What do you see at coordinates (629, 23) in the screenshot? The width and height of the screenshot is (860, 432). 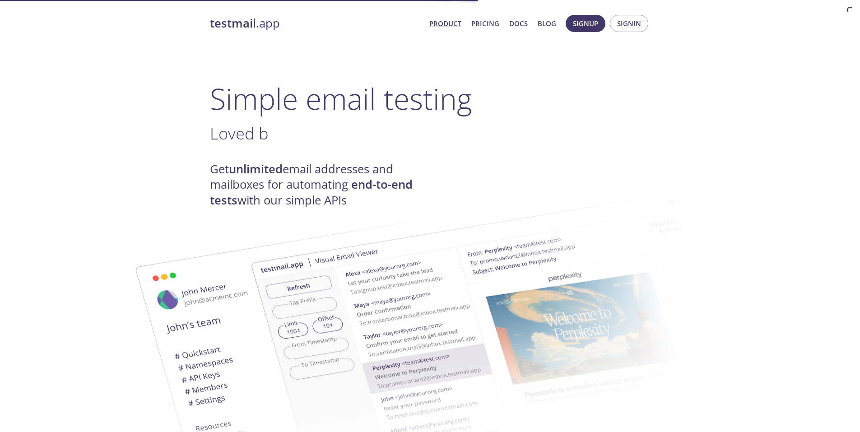 I see `button: Signin` at bounding box center [629, 23].